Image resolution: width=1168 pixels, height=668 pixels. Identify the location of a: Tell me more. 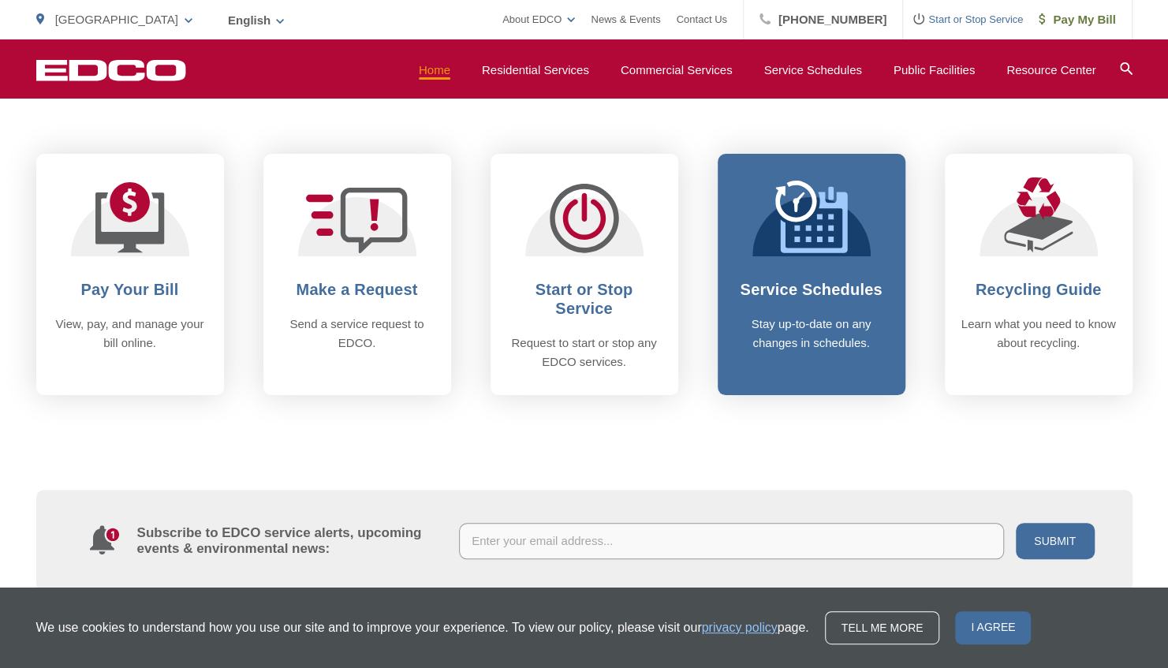
(883, 628).